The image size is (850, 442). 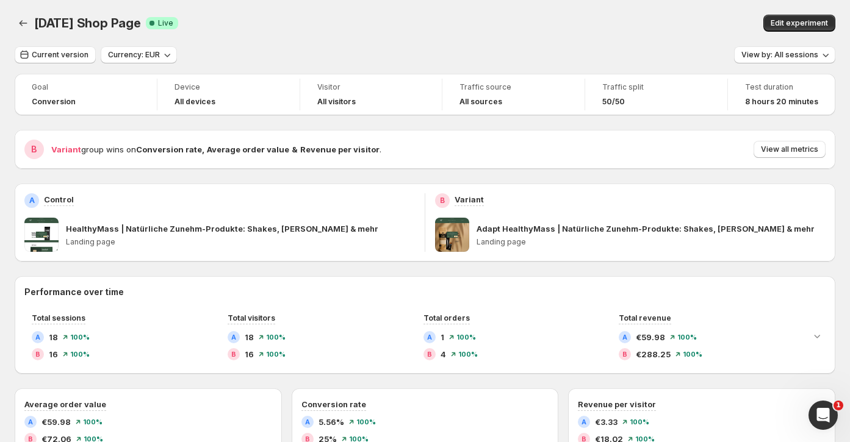 What do you see at coordinates (817, 336) in the screenshot?
I see `button: Expand chart` at bounding box center [817, 336].